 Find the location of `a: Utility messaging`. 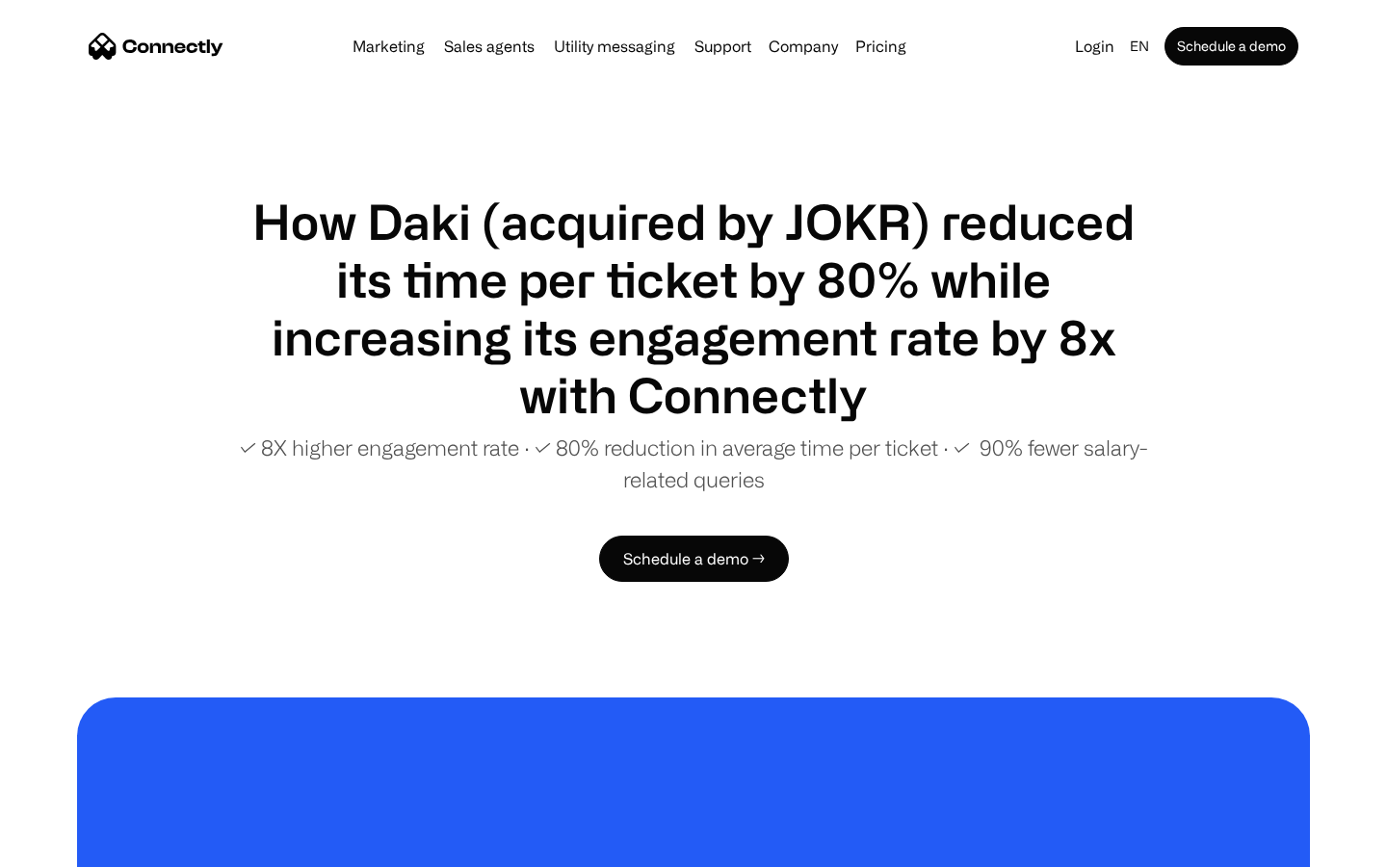

a: Utility messaging is located at coordinates (615, 46).